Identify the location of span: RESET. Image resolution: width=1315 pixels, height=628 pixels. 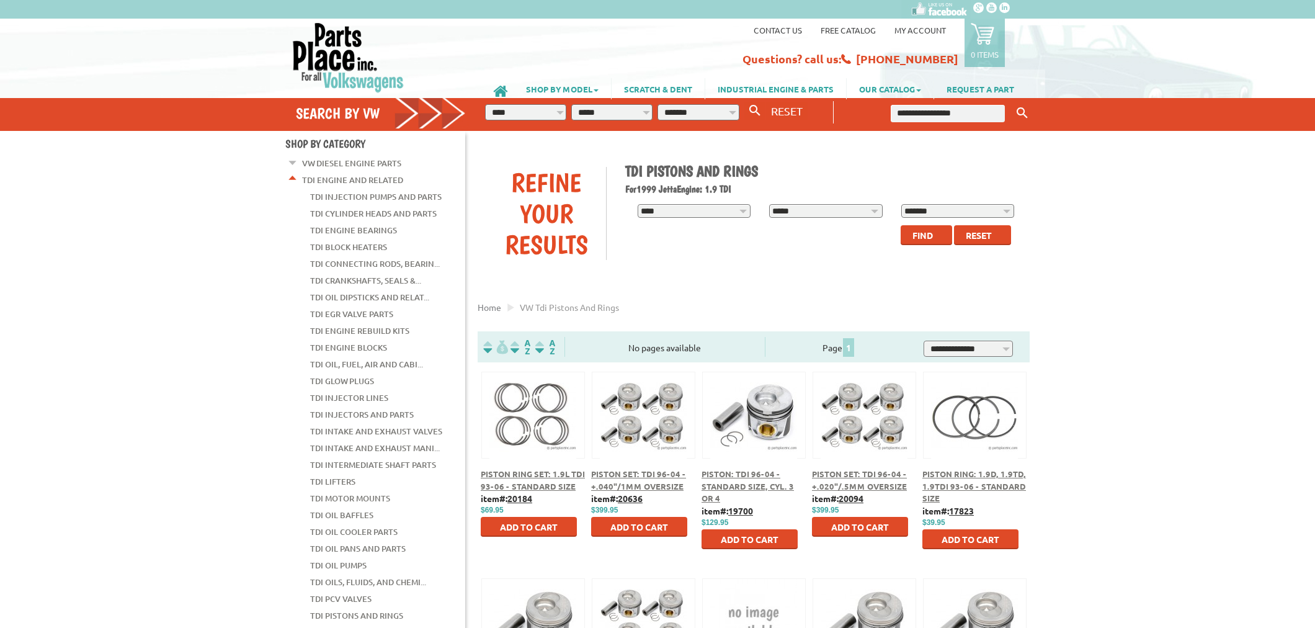
(787, 110).